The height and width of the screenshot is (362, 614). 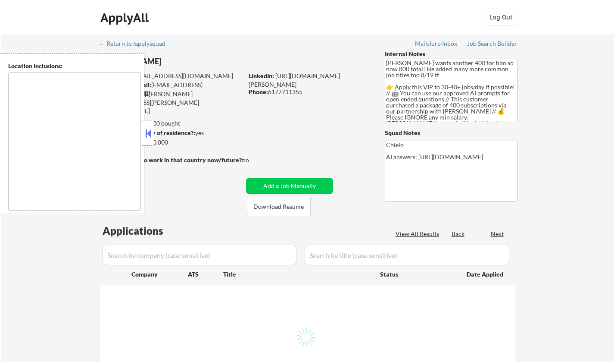 What do you see at coordinates (309, 92) in the screenshot?
I see `div: 6177711355` at bounding box center [309, 92].